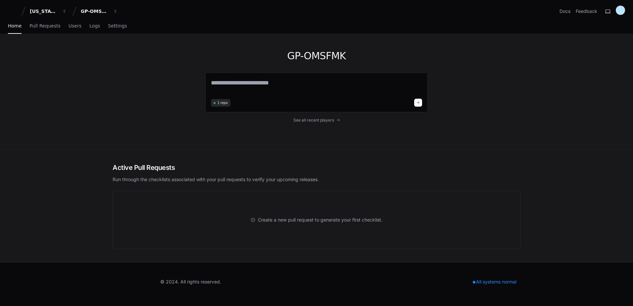 Image resolution: width=633 pixels, height=306 pixels. Describe the element at coordinates (117, 26) in the screenshot. I see `a: Settings` at that location.